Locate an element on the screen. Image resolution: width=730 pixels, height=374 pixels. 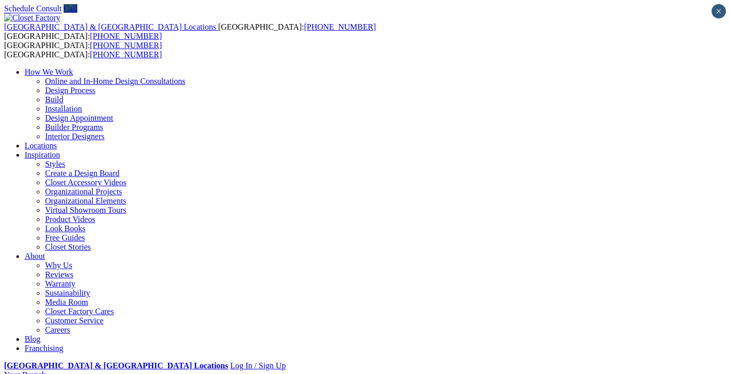
a: Installation is located at coordinates (63, 109).